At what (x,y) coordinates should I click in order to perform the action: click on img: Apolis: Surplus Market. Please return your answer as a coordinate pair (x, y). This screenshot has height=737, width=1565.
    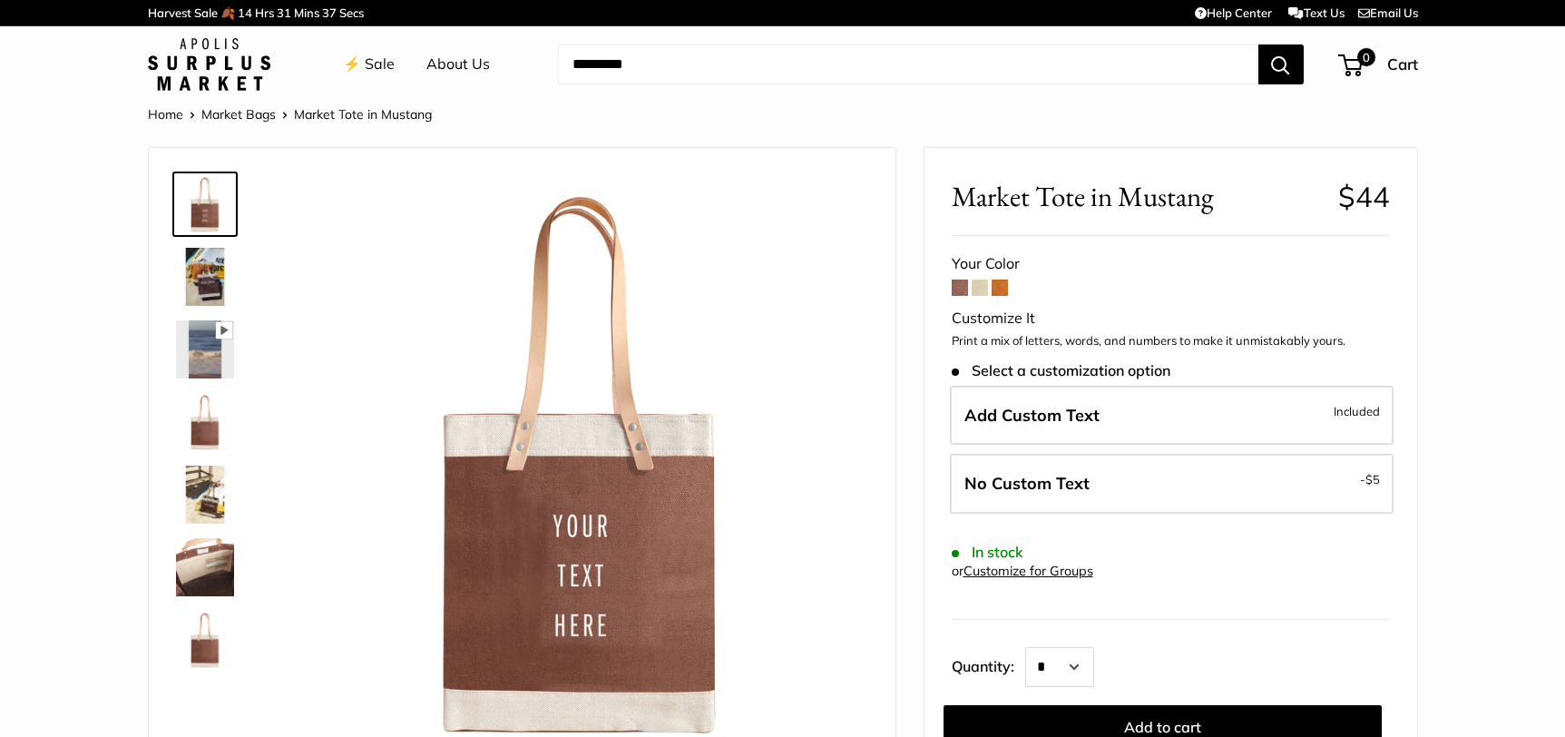
    Looking at the image, I should click on (209, 64).